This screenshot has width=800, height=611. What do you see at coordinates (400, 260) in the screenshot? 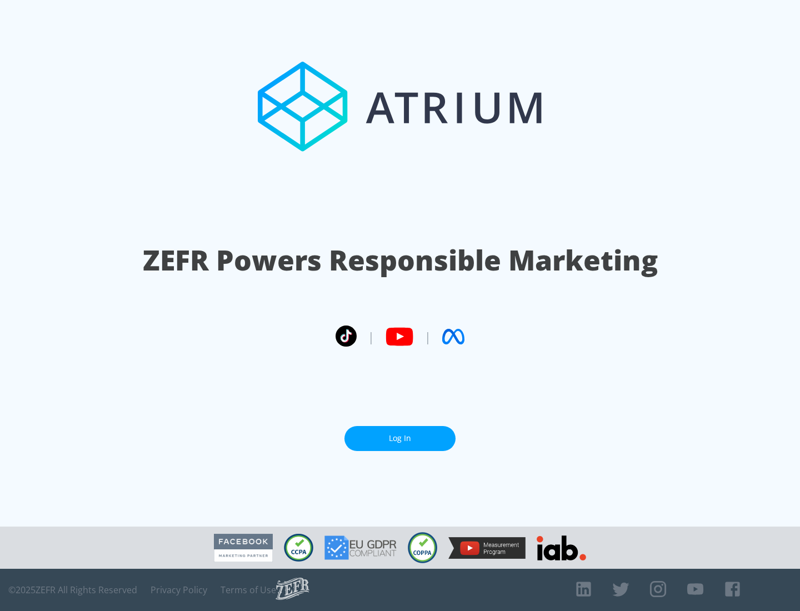
I see `h1: ZEFR Powers Responsible Marketing` at bounding box center [400, 260].